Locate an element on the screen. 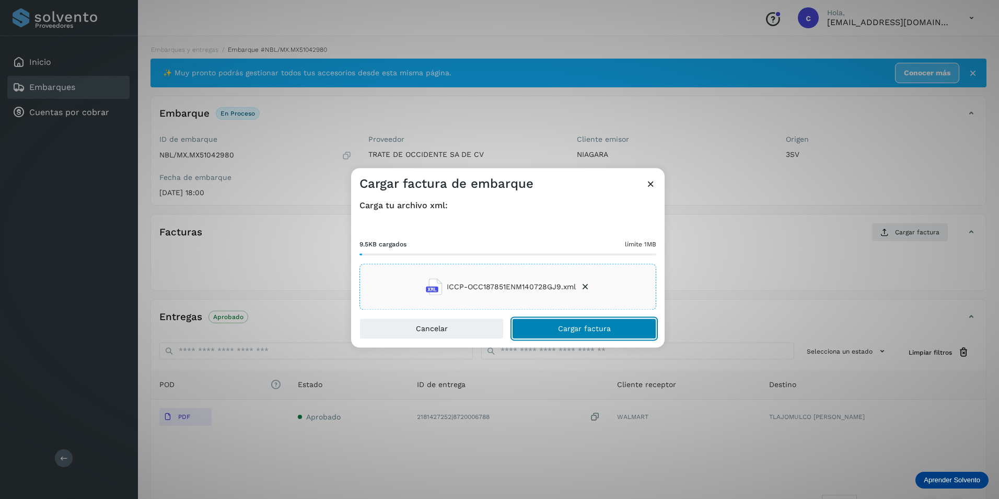 The image size is (999, 499). span: ICCP-OCC187851ENM140728GJ9.xml is located at coordinates (511, 286).